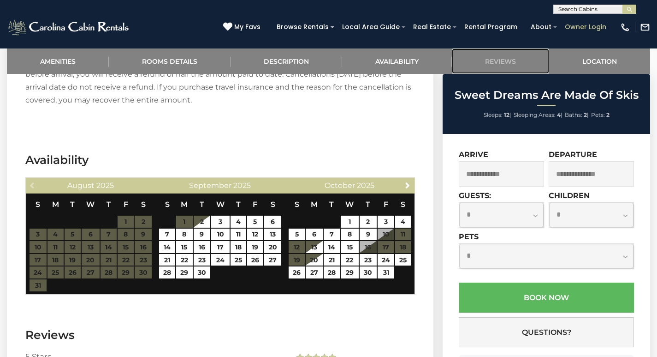 This screenshot has height=357, width=657. Describe the element at coordinates (408, 185) in the screenshot. I see `a: Next` at that location.